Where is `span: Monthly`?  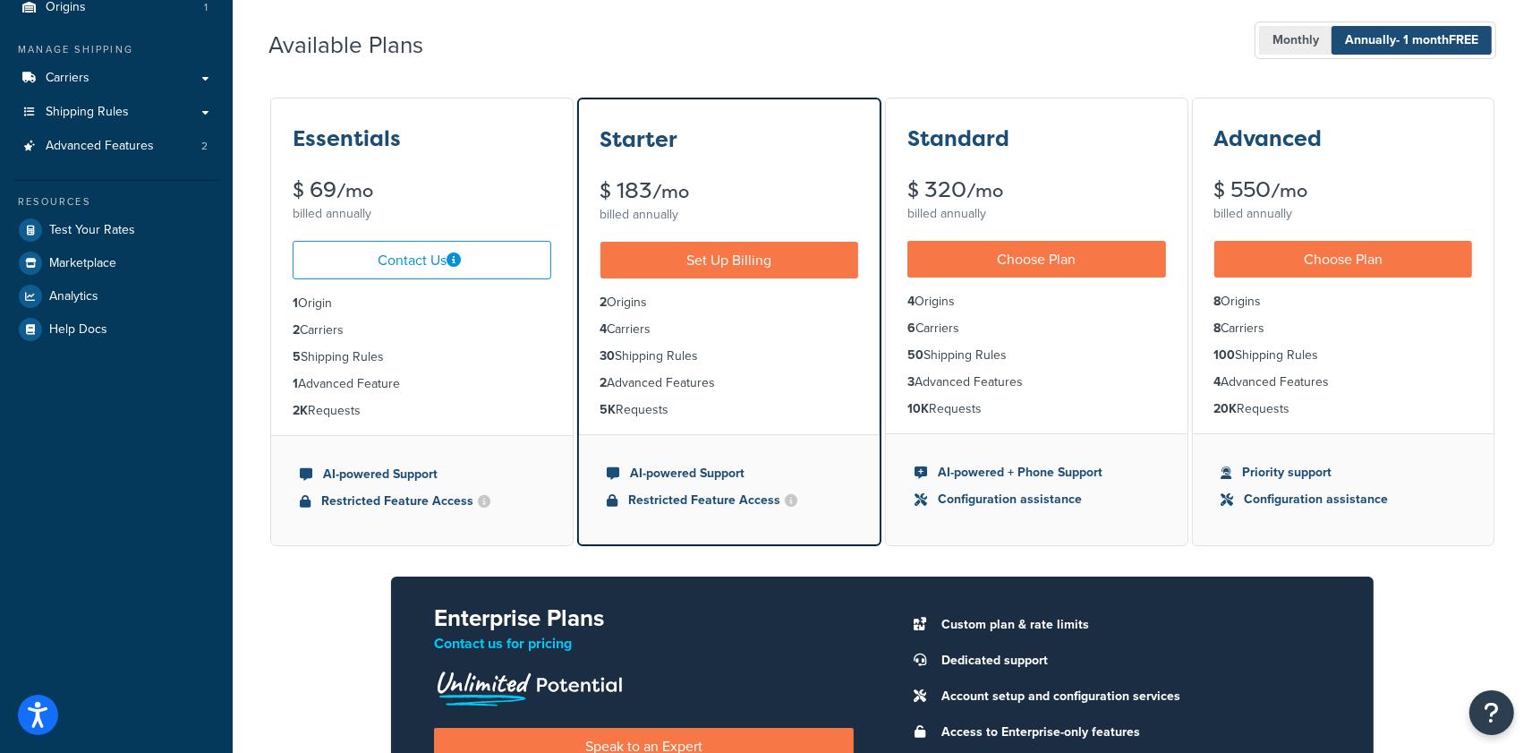
span: Monthly is located at coordinates (1296, 40).